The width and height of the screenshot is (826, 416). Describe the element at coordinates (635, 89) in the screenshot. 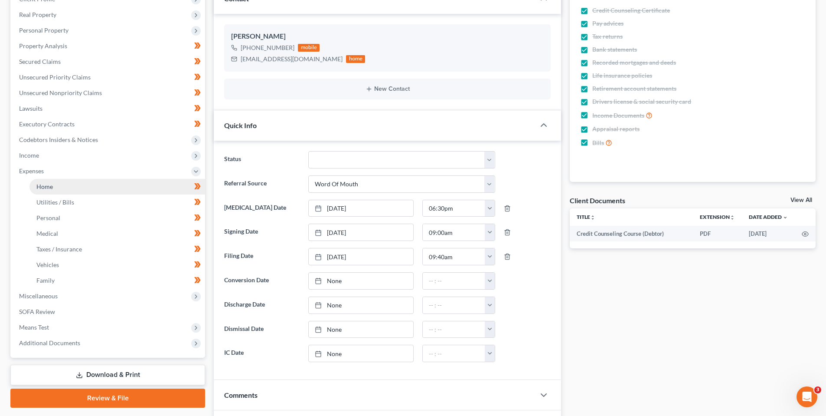

I see `span: Retirement account statements` at that location.